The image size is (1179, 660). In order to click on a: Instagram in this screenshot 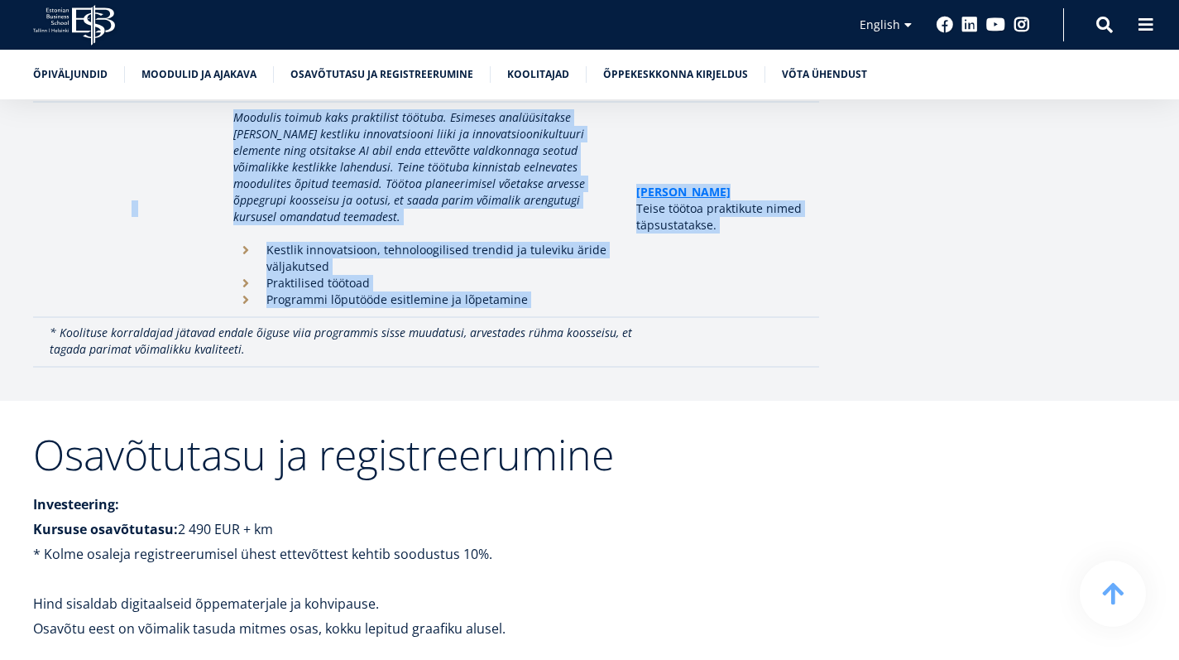, I will do `click(1022, 25)`.